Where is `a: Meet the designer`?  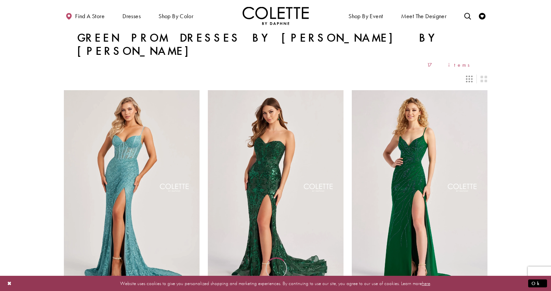 a: Meet the designer is located at coordinates (424, 16).